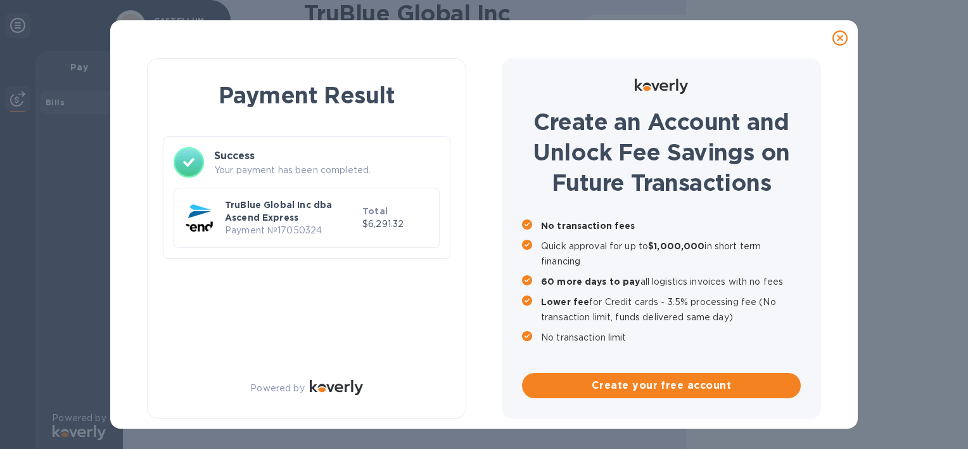 This screenshot has width=968, height=449. Describe the element at coordinates (291, 230) in the screenshot. I see `p: Payment № 17050324` at that location.